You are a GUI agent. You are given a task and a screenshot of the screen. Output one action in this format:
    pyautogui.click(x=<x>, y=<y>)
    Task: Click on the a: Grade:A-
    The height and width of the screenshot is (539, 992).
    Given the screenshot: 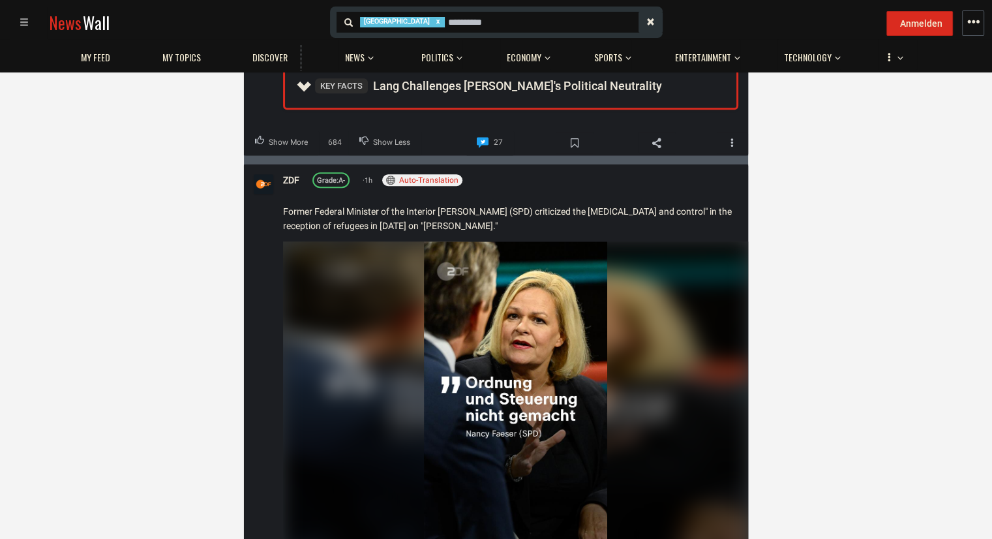 What is the action you would take?
    pyautogui.click(x=331, y=180)
    